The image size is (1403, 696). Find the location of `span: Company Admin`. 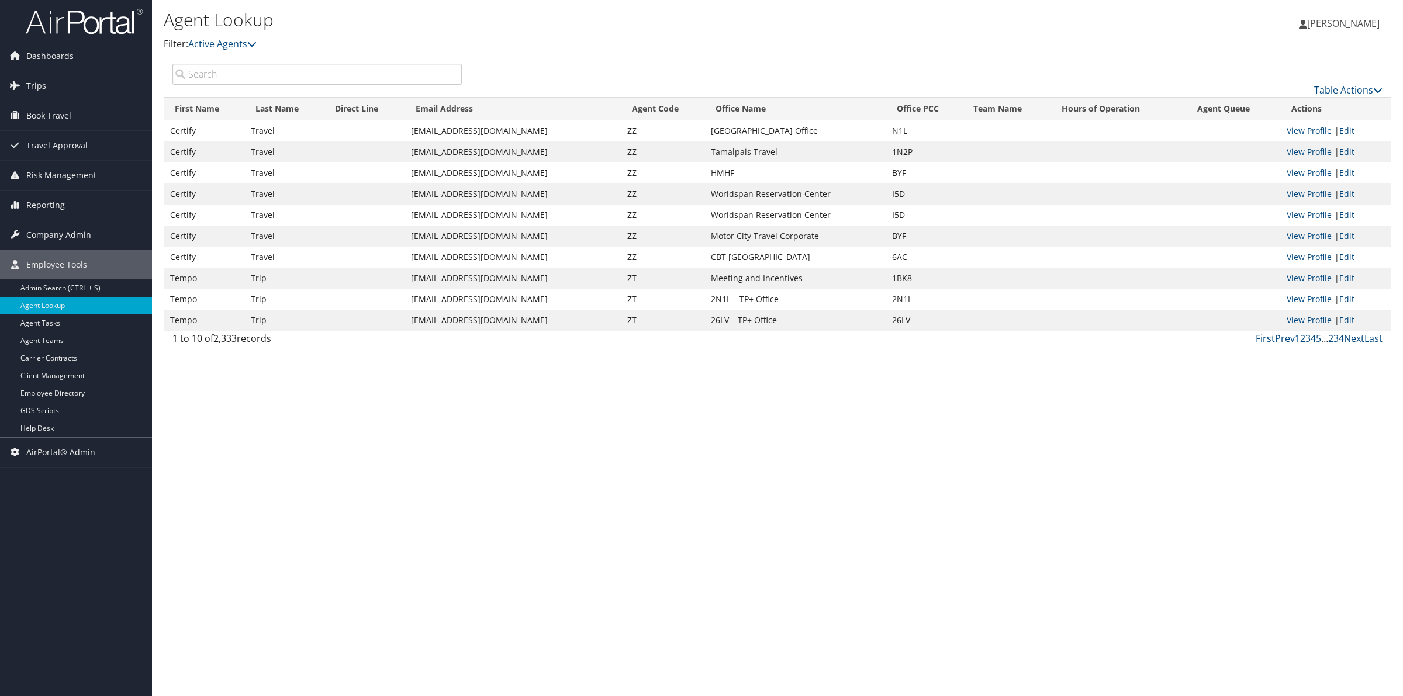

span: Company Admin is located at coordinates (58, 235).